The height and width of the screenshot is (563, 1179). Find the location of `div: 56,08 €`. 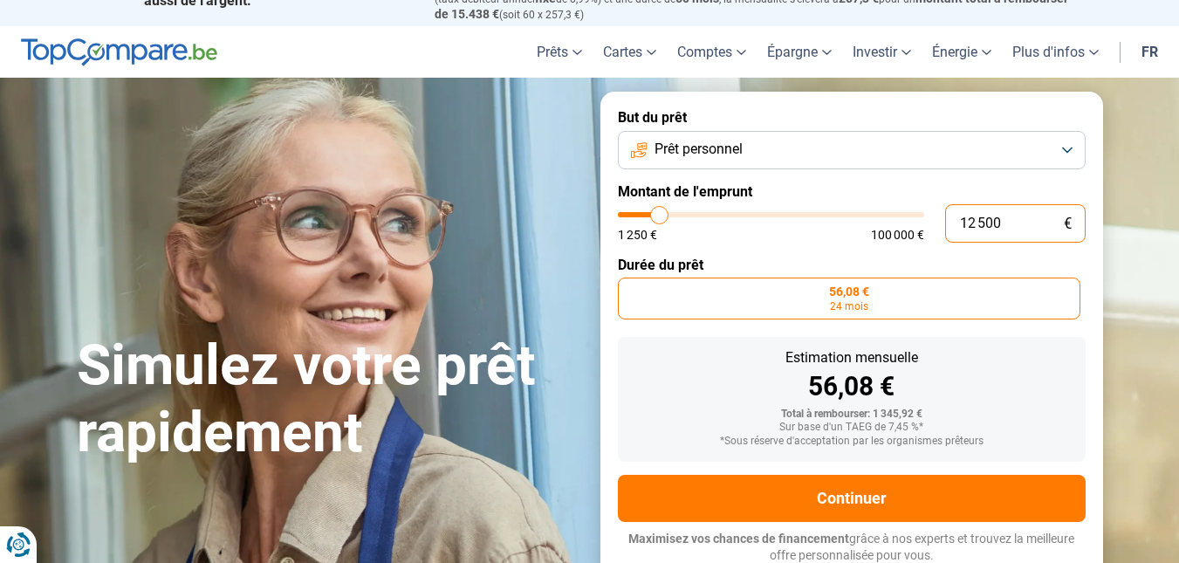

div: 56,08 € is located at coordinates (852, 387).